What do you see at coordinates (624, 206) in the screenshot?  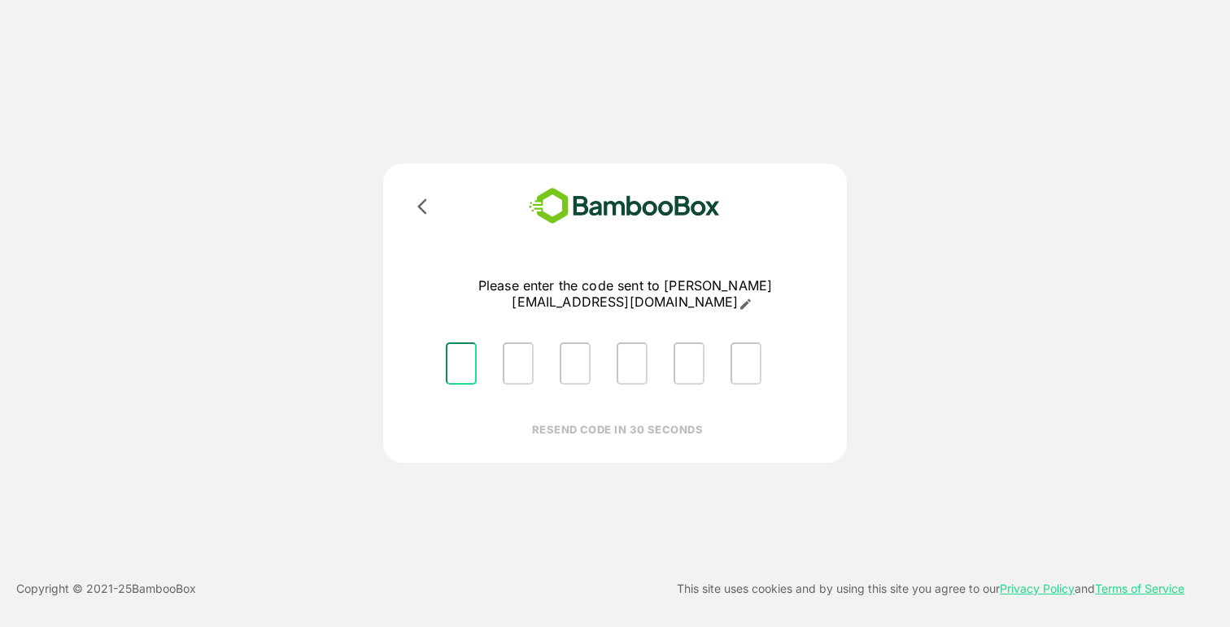 I see `img: bamboobox` at bounding box center [624, 206].